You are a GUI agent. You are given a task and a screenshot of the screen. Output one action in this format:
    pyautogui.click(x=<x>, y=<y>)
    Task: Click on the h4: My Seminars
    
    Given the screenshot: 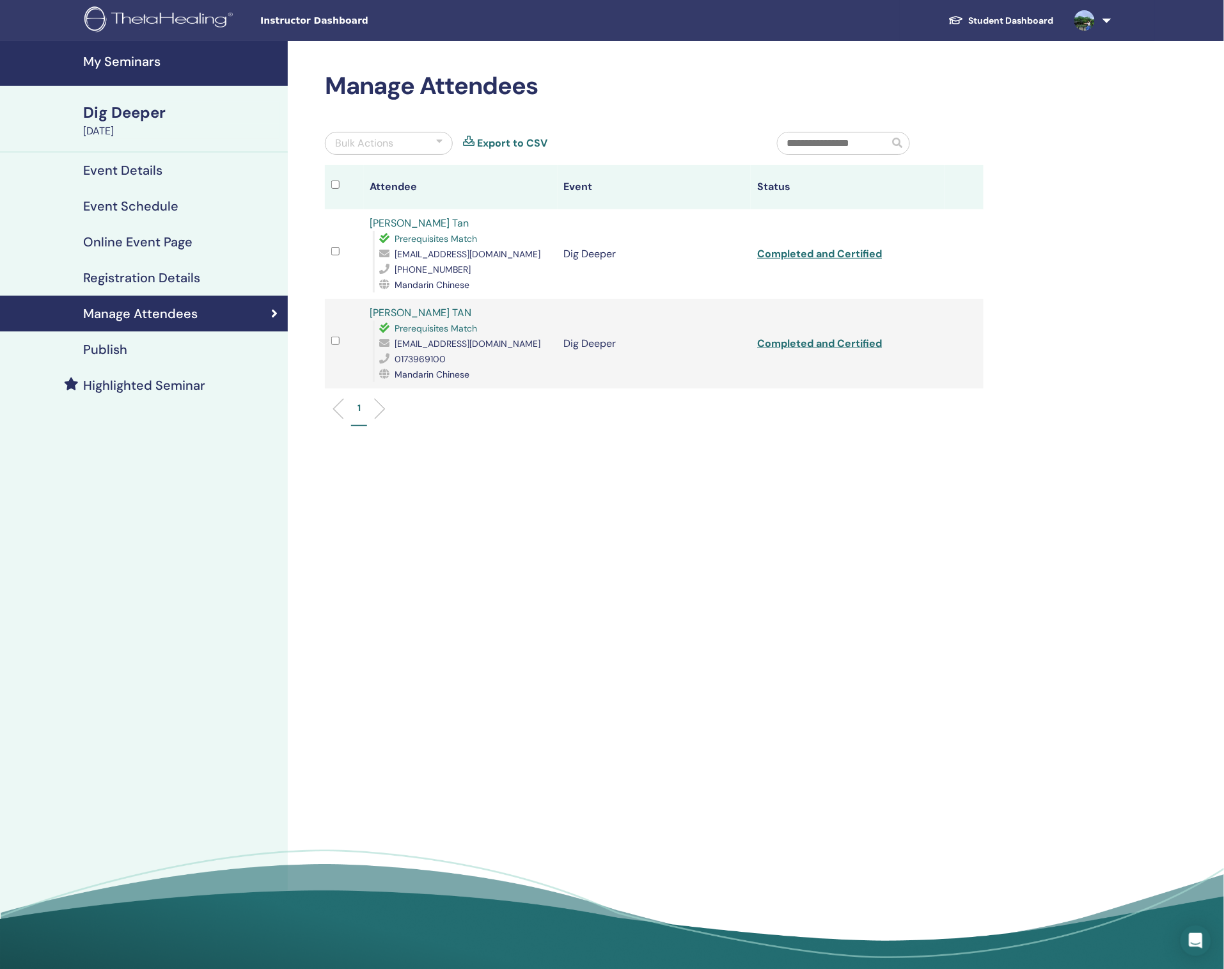 What is the action you would take?
    pyautogui.click(x=182, y=61)
    